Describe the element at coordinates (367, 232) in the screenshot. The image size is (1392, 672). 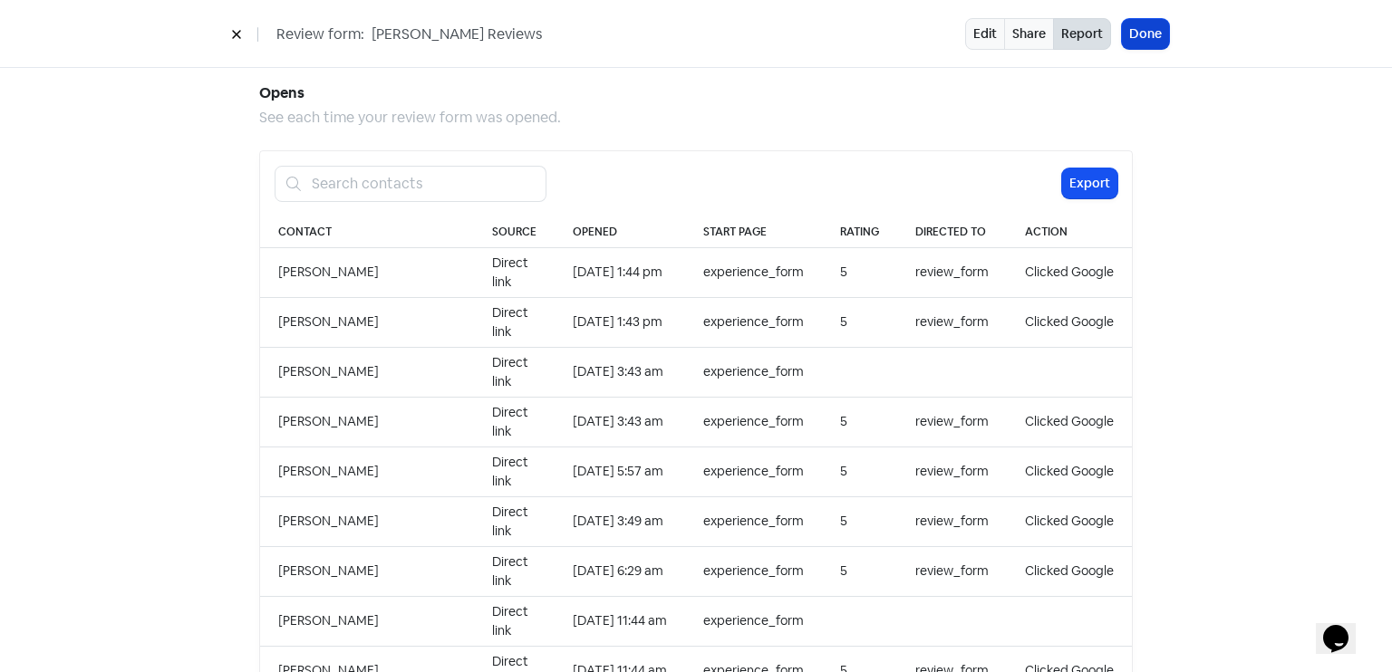
I see `th: Contact` at that location.